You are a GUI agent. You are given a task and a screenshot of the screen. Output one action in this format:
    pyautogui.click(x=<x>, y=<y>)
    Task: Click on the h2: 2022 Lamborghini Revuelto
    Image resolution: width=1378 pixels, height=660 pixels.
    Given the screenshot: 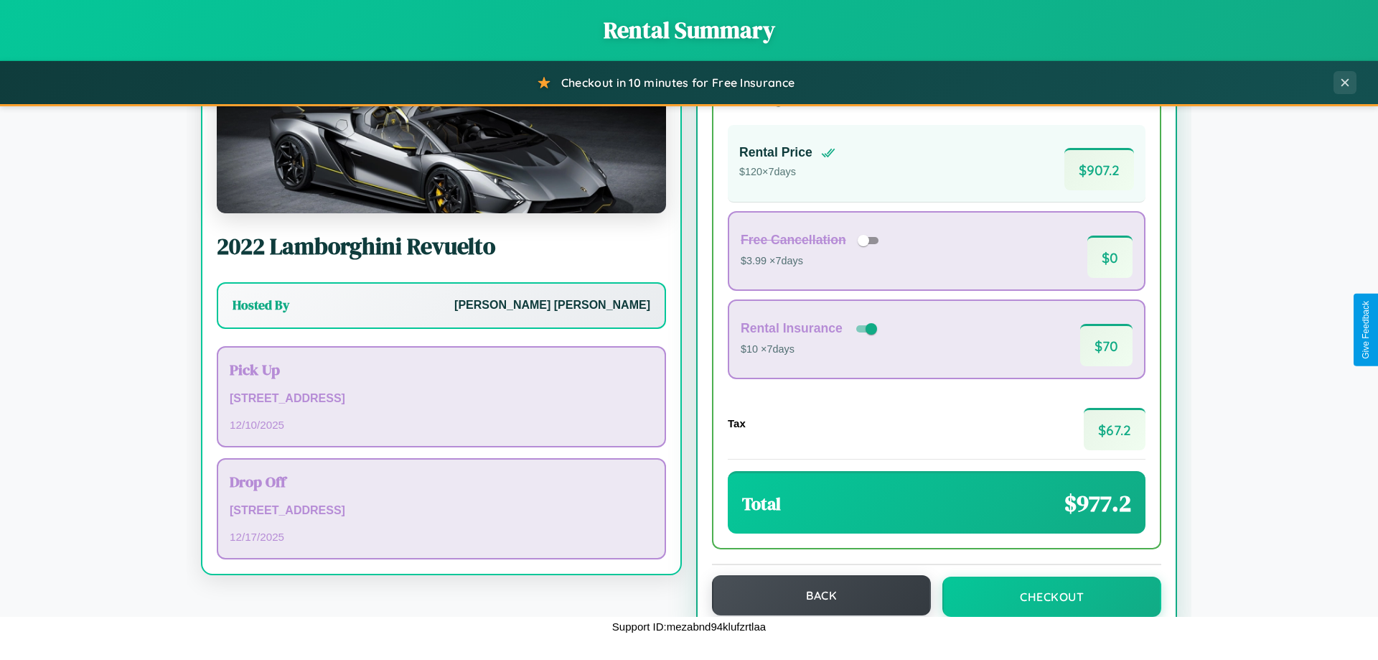 What is the action you would take?
    pyautogui.click(x=441, y=246)
    